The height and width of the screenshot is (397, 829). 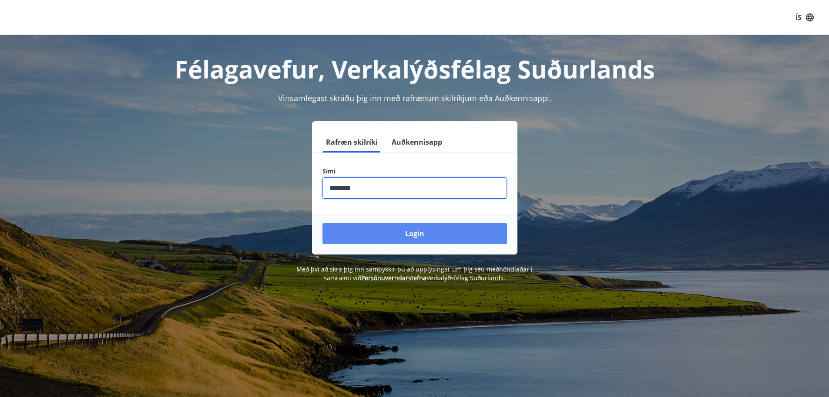 I want to click on a: Persónuverndarstefna, so click(x=394, y=277).